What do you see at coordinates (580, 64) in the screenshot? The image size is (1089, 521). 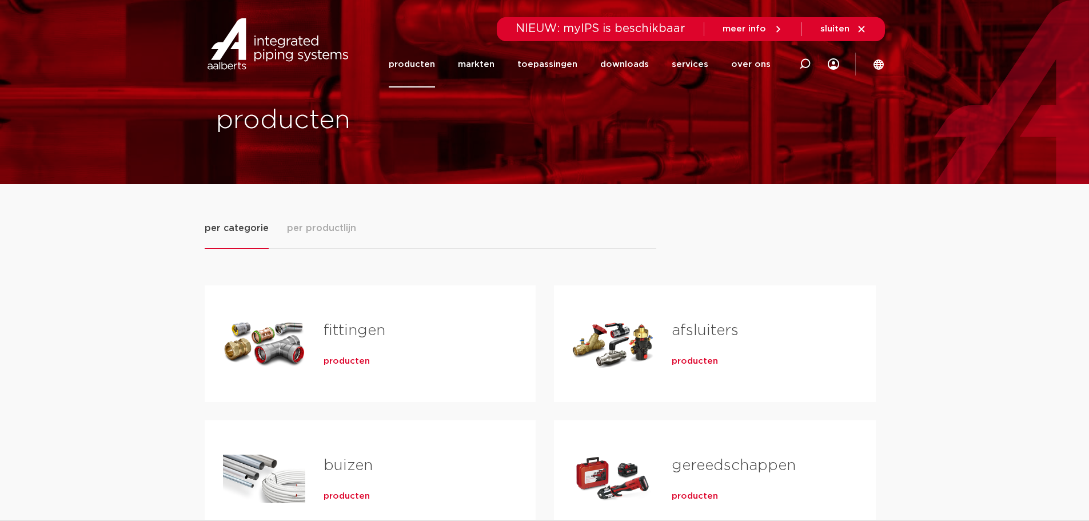 I see `nav: Menu` at bounding box center [580, 64].